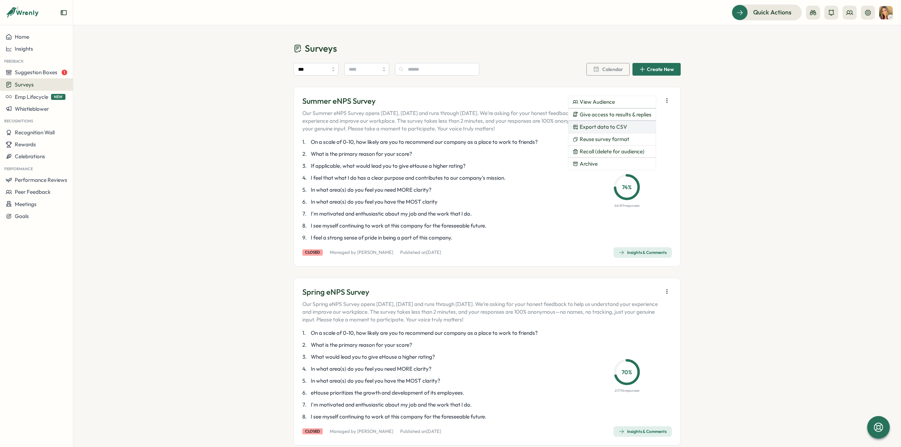 The width and height of the screenshot is (901, 447). I want to click on span: I feel that what I do has a clear purpose and contributes to our company's mission., so click(408, 178).